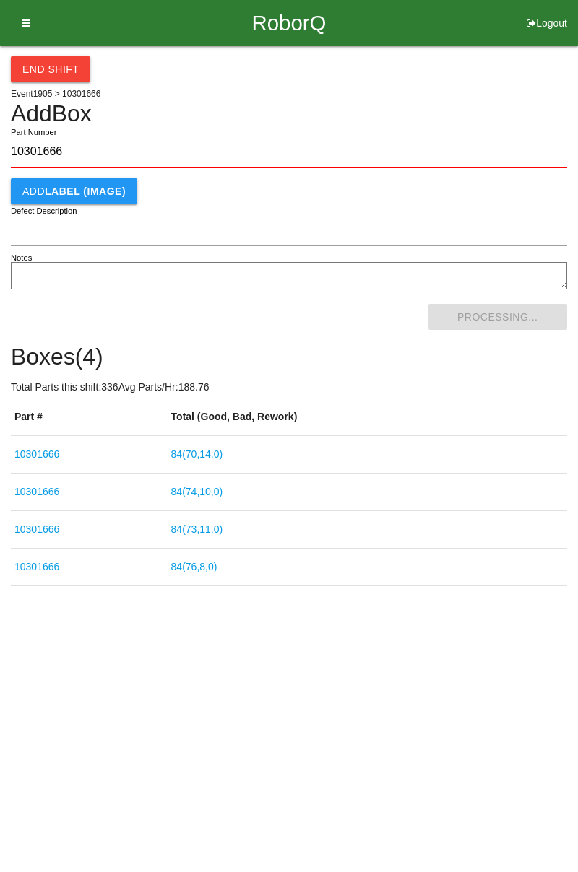 The image size is (578, 872). Describe the element at coordinates (367, 417) in the screenshot. I see `th: Total (Good, Bad, Rework)` at that location.